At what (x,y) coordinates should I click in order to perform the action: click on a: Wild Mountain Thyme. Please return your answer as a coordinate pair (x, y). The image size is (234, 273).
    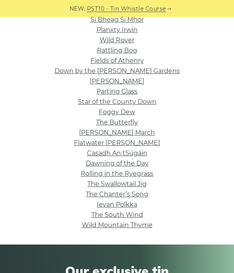
    Looking at the image, I should click on (117, 225).